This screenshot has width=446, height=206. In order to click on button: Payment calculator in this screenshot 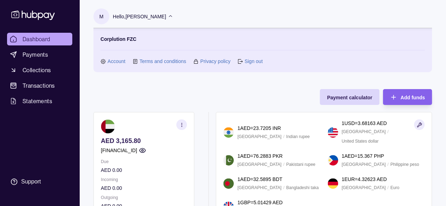, I will do `click(350, 97)`.